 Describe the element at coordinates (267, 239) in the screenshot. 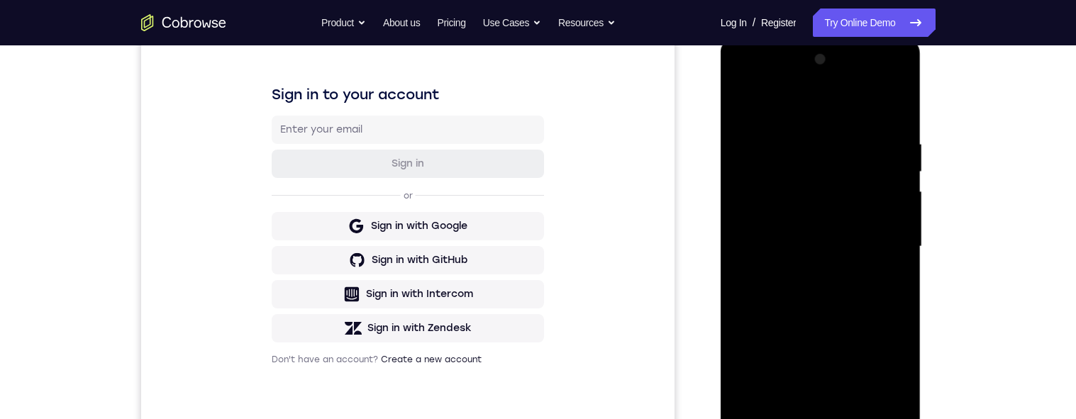

I see `button: Sign in with Google` at that location.